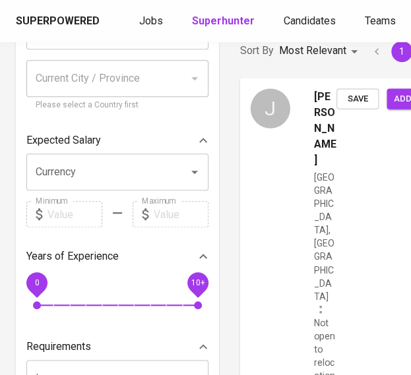 This screenshot has width=411, height=375. Describe the element at coordinates (270, 109) in the screenshot. I see `div: J` at that location.